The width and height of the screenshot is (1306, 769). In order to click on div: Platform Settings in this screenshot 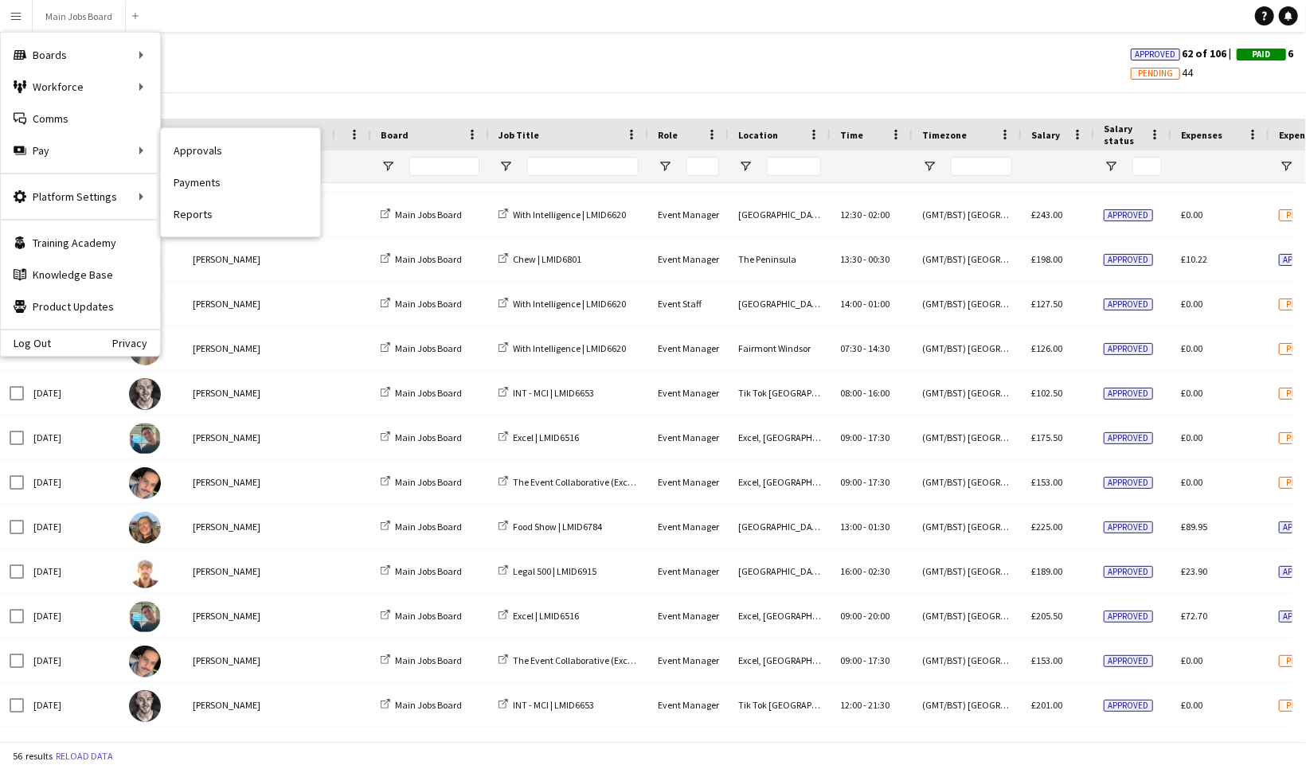, I will do `click(80, 197)`.